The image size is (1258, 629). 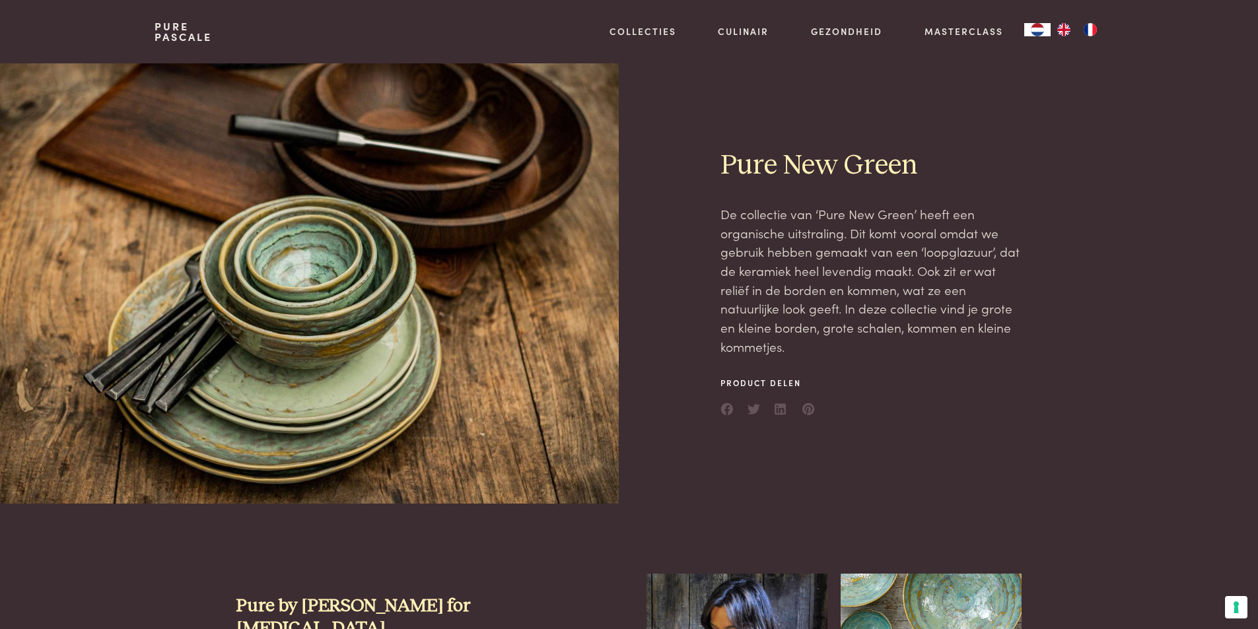 I want to click on span: Product delen, so click(x=768, y=383).